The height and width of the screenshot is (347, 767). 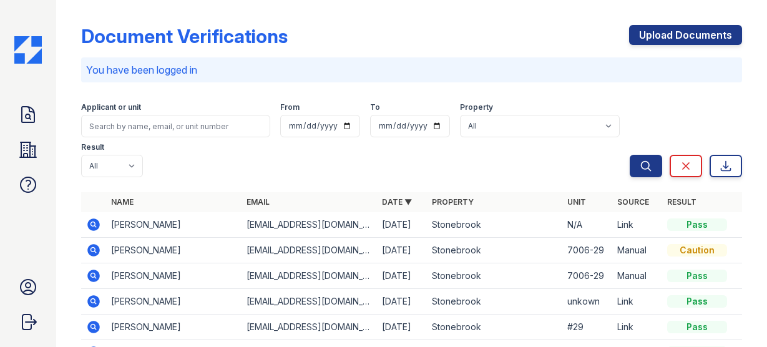 I want to click on label: To, so click(x=375, y=107).